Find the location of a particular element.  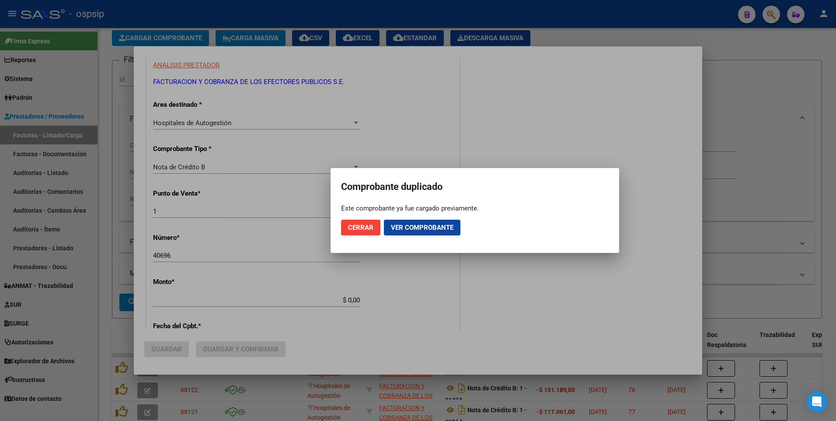

button: Ver comprobante is located at coordinates (422, 227).